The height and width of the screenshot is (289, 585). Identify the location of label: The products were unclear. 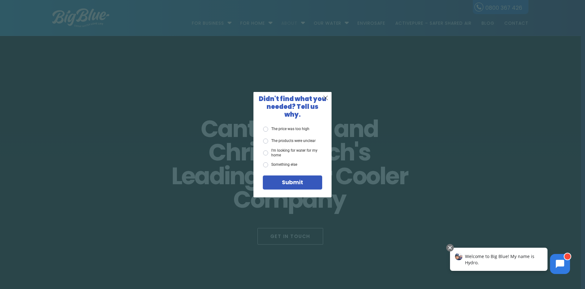
(289, 141).